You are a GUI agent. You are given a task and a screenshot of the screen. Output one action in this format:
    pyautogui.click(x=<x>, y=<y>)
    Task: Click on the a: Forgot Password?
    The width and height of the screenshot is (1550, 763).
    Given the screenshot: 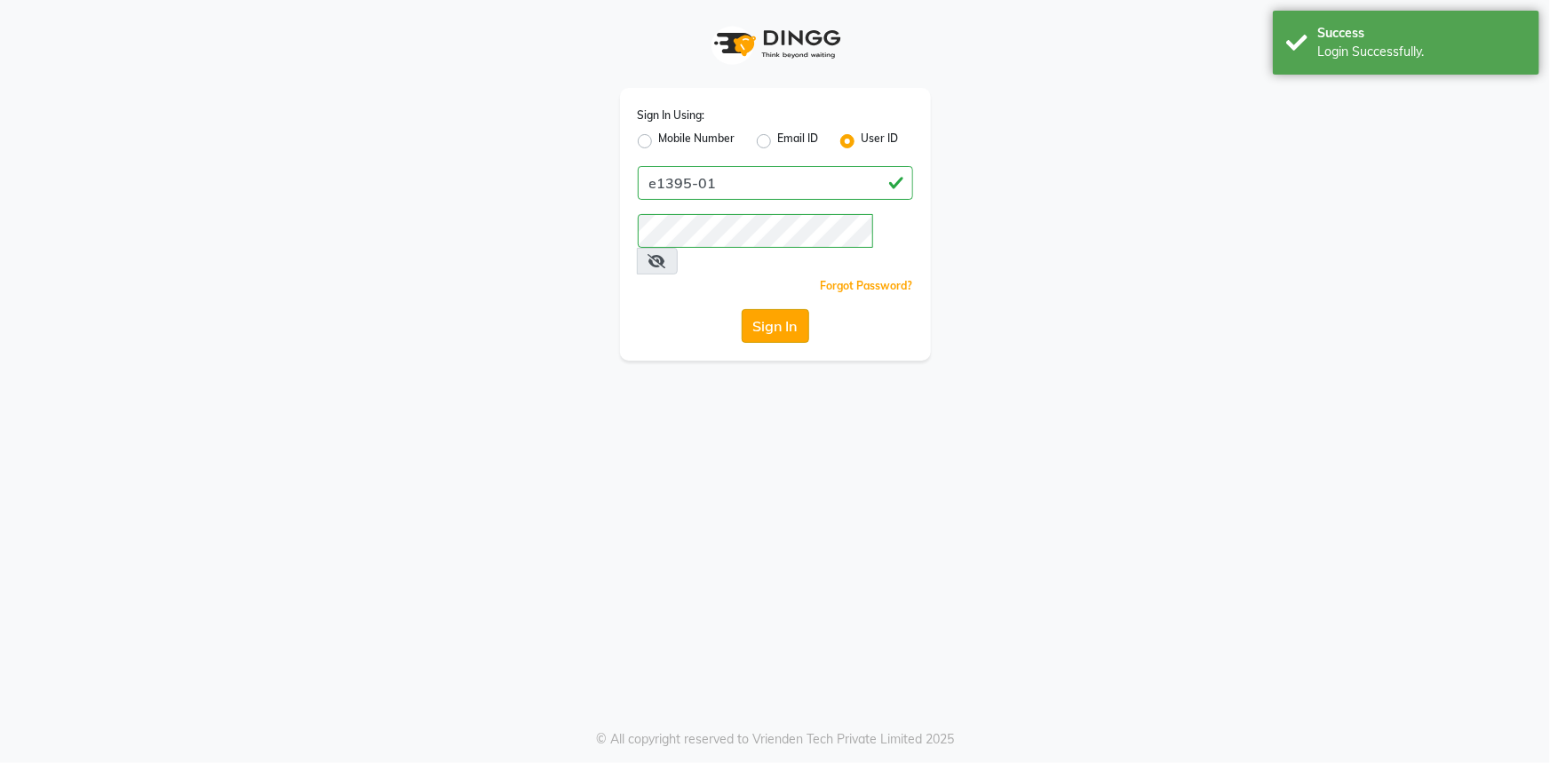 What is the action you would take?
    pyautogui.click(x=867, y=285)
    